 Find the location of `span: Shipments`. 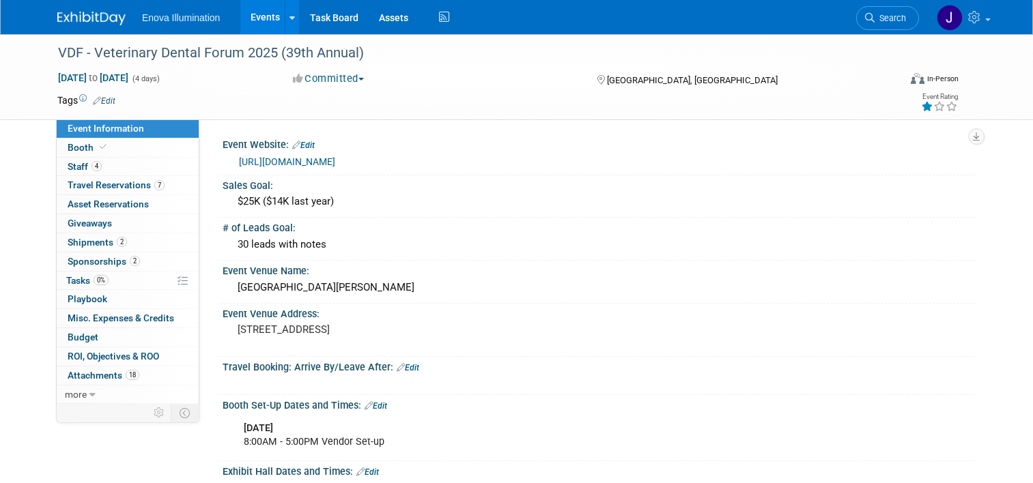

span: Shipments is located at coordinates (97, 242).